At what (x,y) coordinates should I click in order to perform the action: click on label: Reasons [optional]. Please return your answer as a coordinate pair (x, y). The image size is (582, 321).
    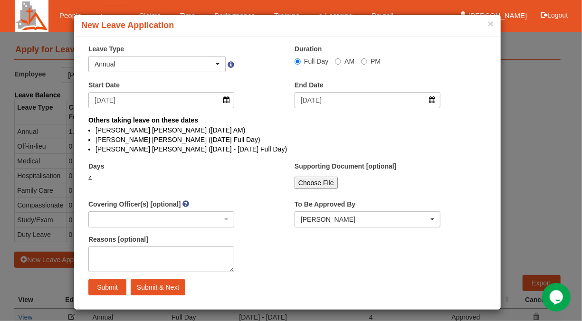
    Looking at the image, I should click on (118, 240).